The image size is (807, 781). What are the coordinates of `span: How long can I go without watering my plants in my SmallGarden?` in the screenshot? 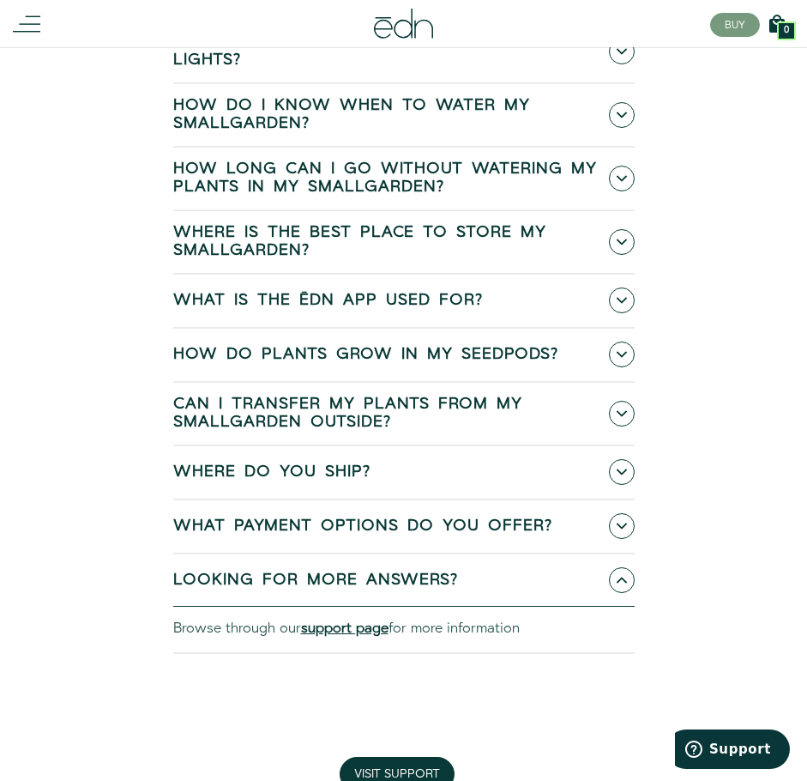 It's located at (391, 178).